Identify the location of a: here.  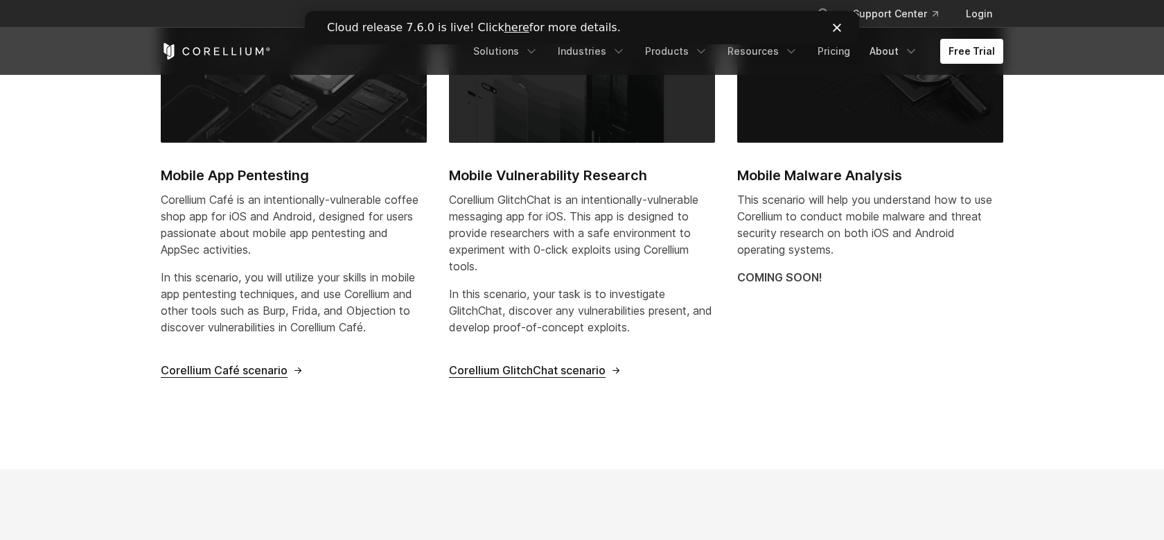
(212, 16).